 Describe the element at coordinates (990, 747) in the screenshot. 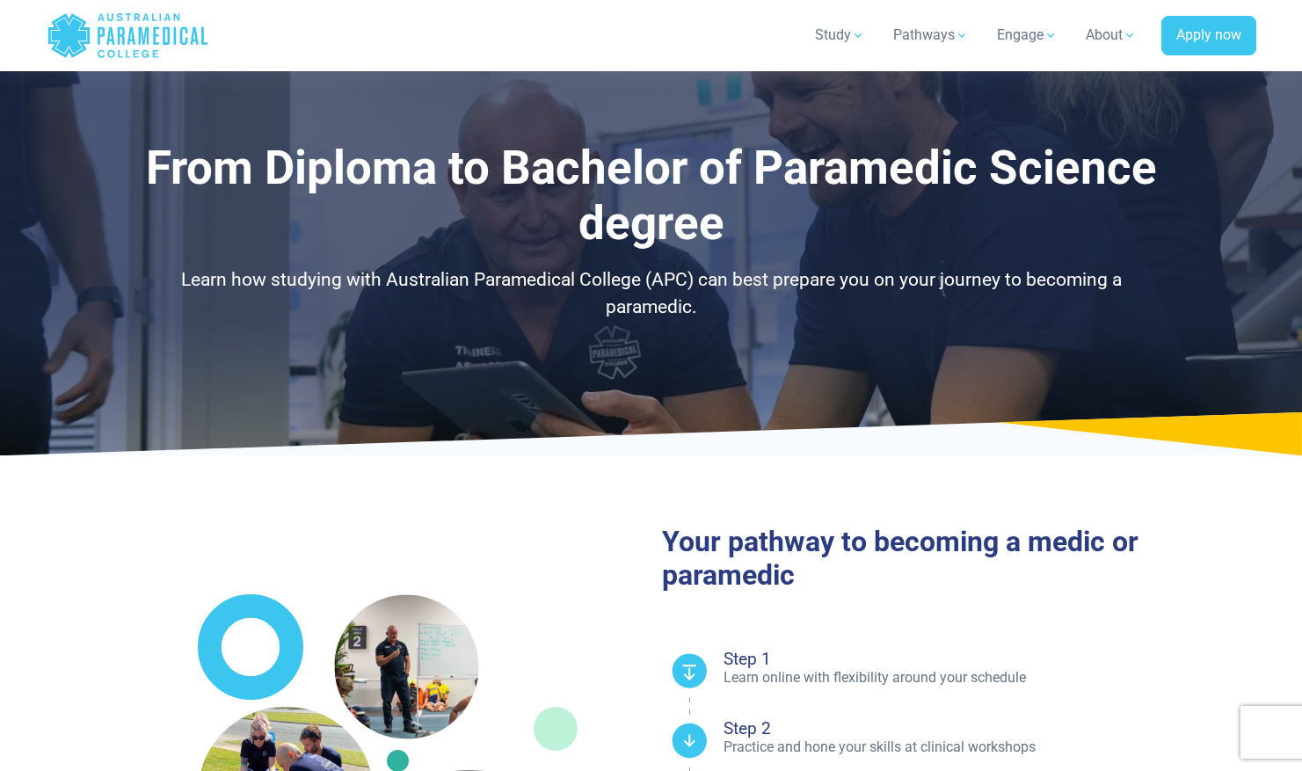

I see `p: Practice and hone your skills at clinical workshops` at that location.